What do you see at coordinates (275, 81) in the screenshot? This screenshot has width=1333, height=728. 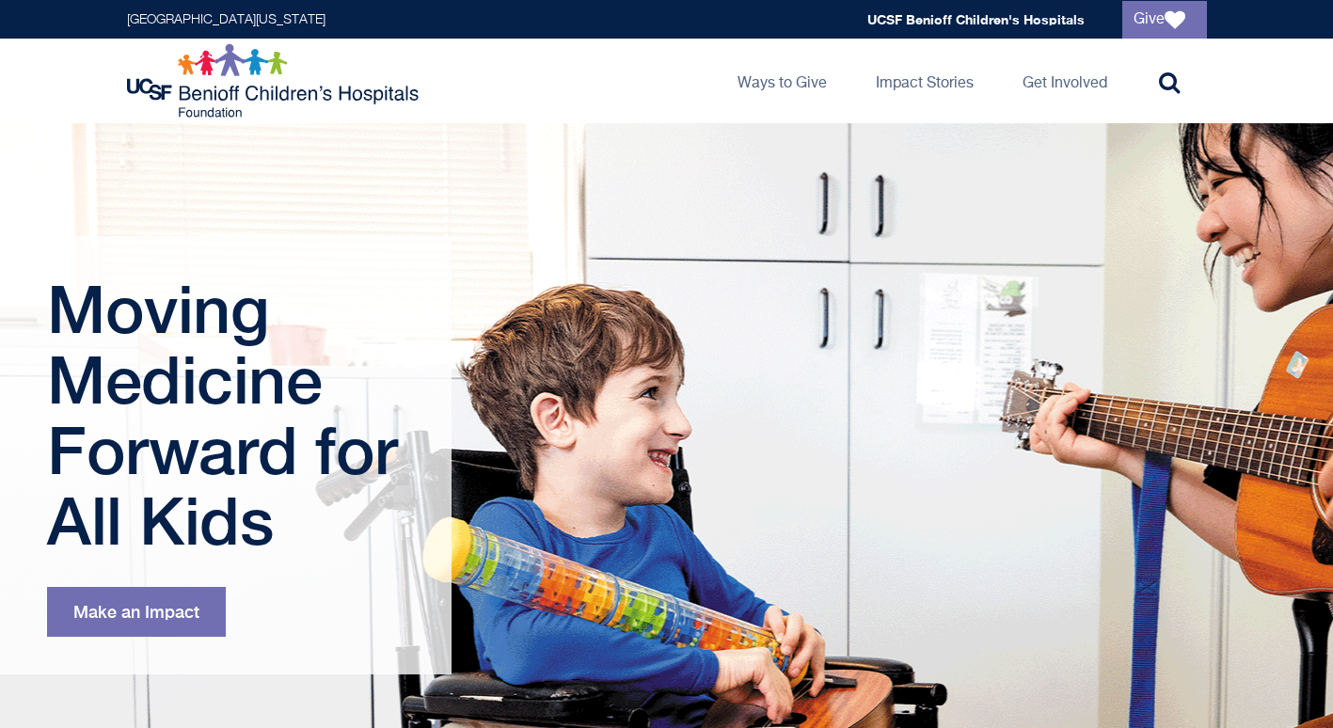 I see `img: Logo for UCSF Benioff Children's Hospitals Foundation` at bounding box center [275, 81].